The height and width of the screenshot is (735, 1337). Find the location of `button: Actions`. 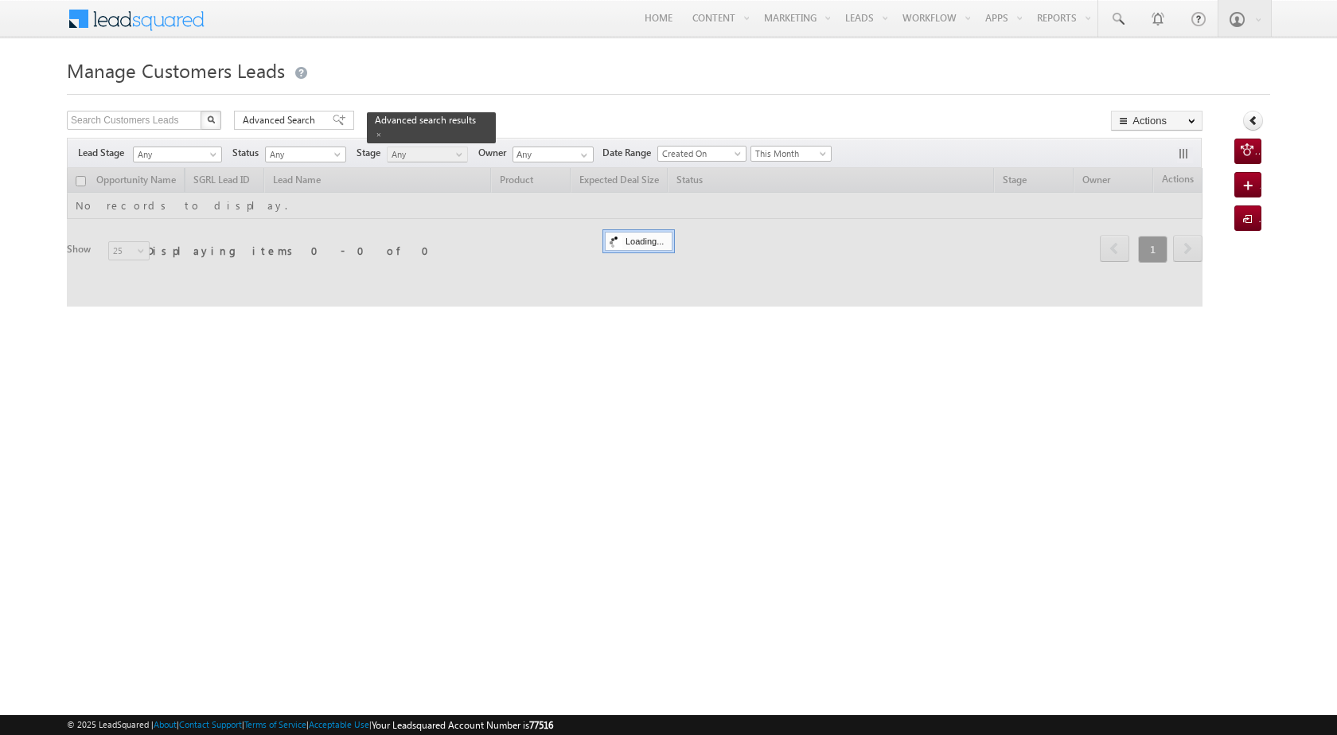

button: Actions is located at coordinates (1156, 120).